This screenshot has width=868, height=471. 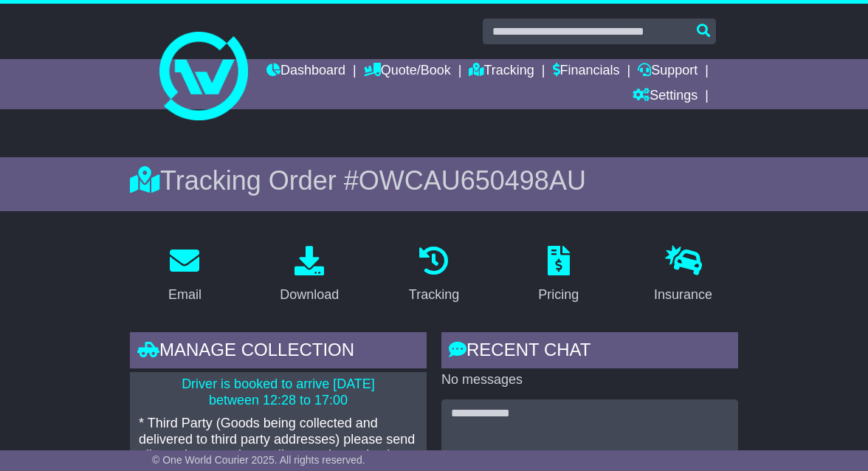 I want to click on a: Settings, so click(x=665, y=97).